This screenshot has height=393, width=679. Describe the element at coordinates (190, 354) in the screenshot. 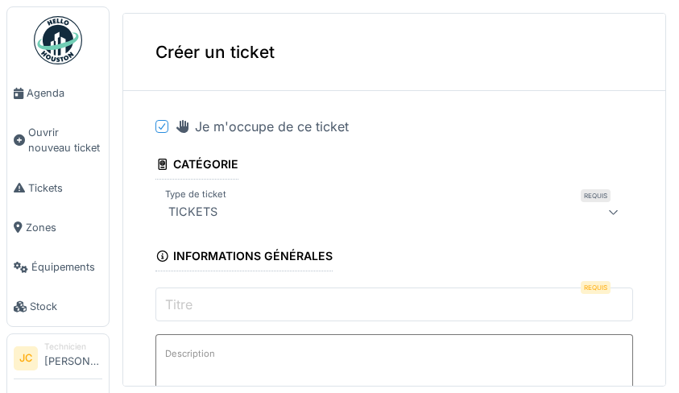

I see `label: Description` at that location.